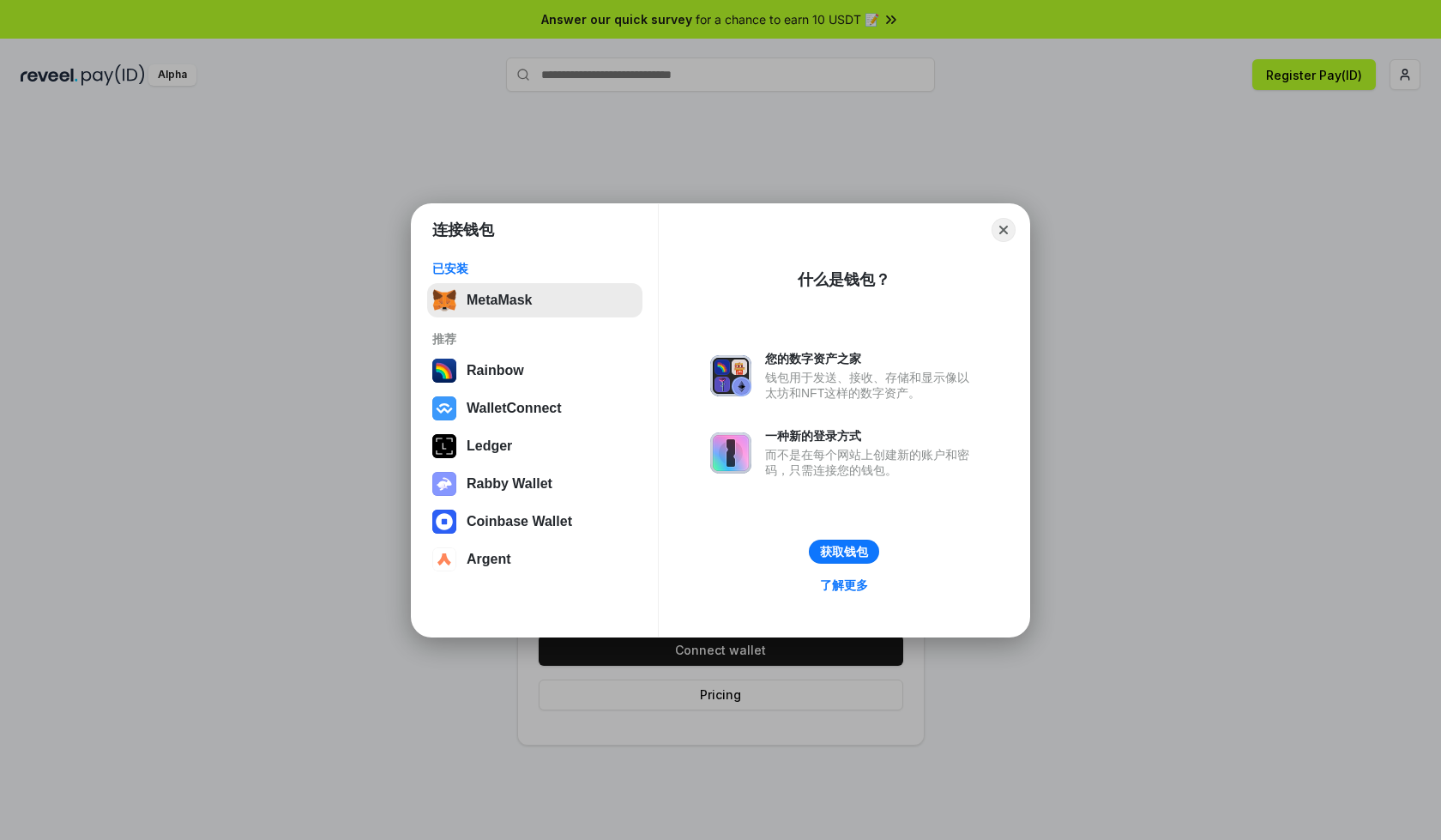  Describe the element at coordinates (872, 358) in the screenshot. I see `div: 您的数字资产之家` at that location.